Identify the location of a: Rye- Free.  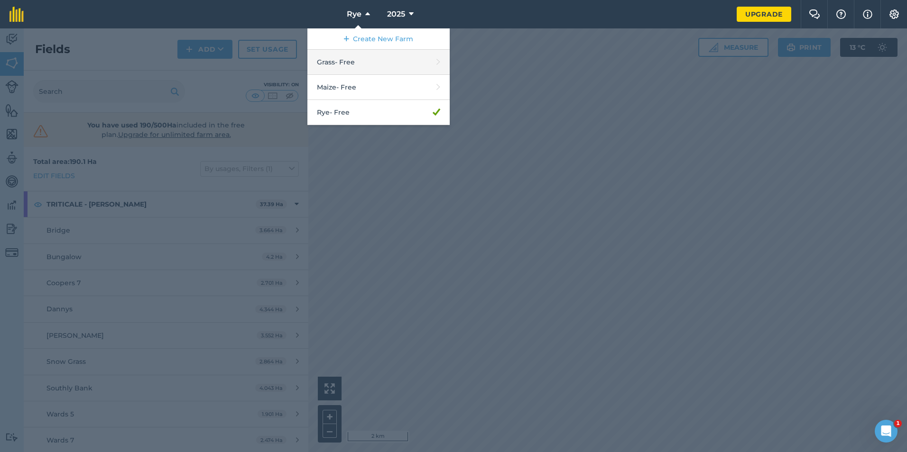
(378, 112).